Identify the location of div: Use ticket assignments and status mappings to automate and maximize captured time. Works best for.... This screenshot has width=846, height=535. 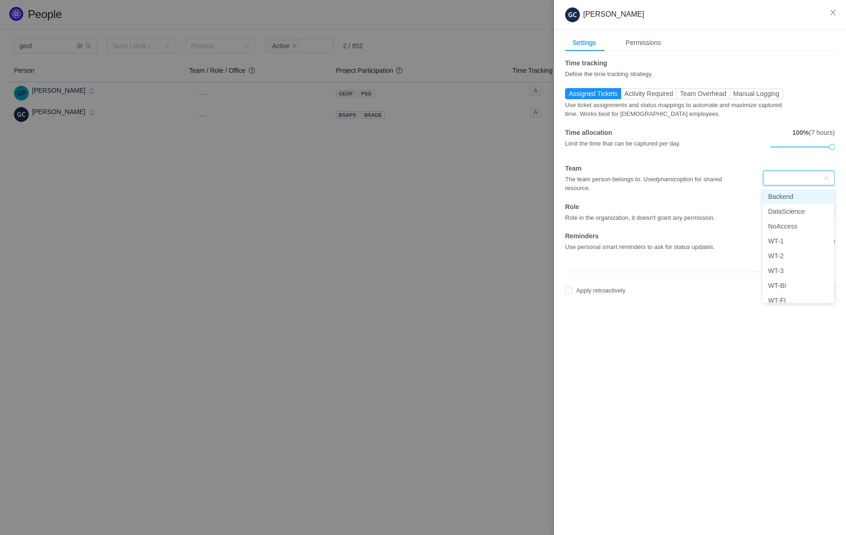
(677, 109).